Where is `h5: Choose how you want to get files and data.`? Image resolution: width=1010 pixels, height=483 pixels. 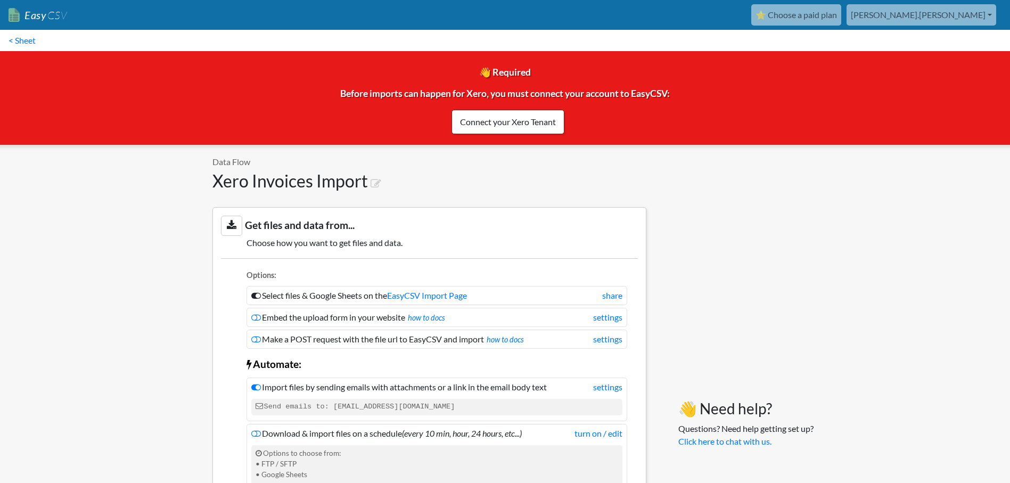 h5: Choose how you want to get files and data. is located at coordinates (429, 242).